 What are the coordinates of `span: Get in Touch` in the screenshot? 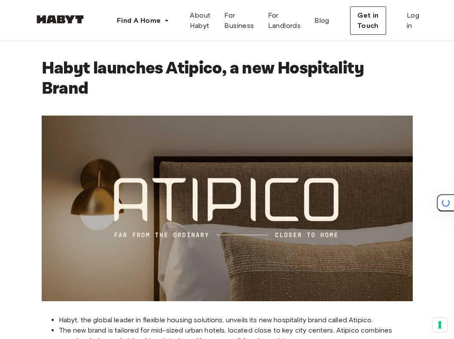 It's located at (368, 21).